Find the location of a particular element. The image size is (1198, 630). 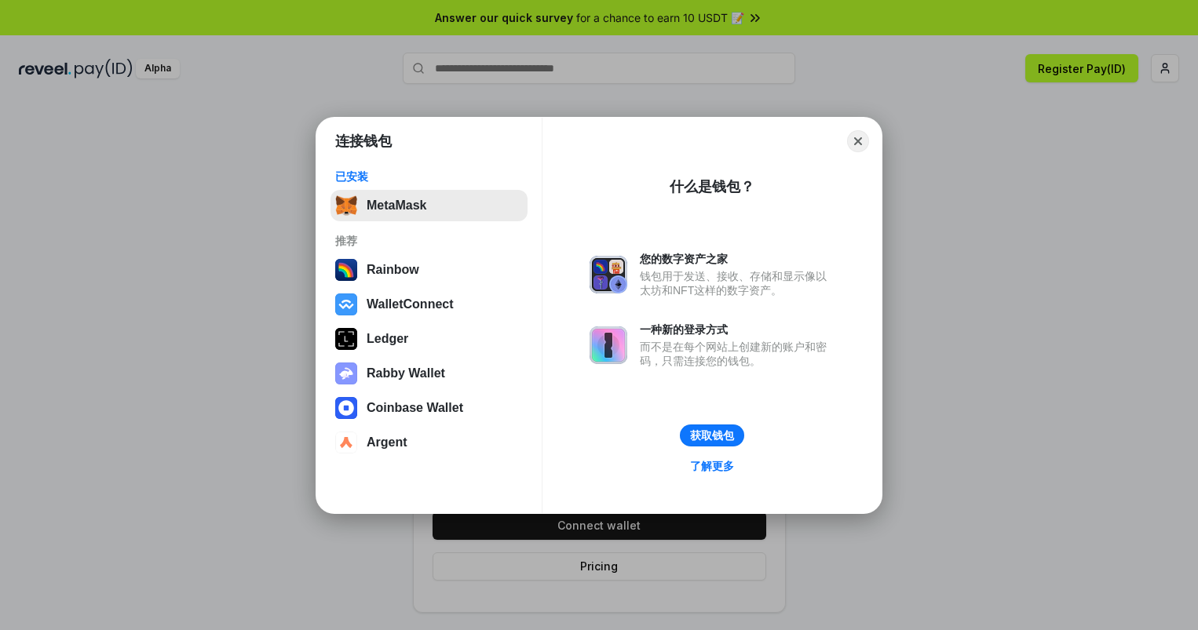

div: 您的数字资产之家 is located at coordinates (737, 259).